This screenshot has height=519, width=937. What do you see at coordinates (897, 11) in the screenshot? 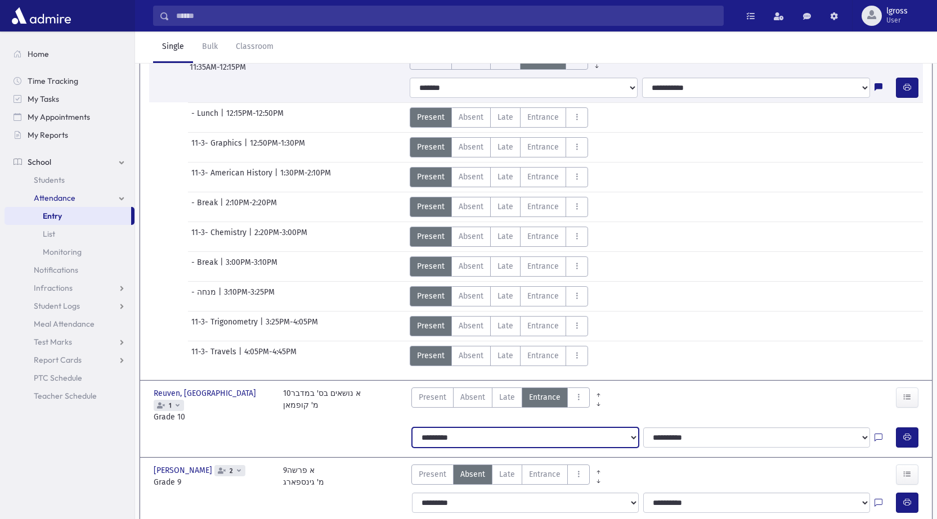
I see `span: lgross` at bounding box center [897, 11].